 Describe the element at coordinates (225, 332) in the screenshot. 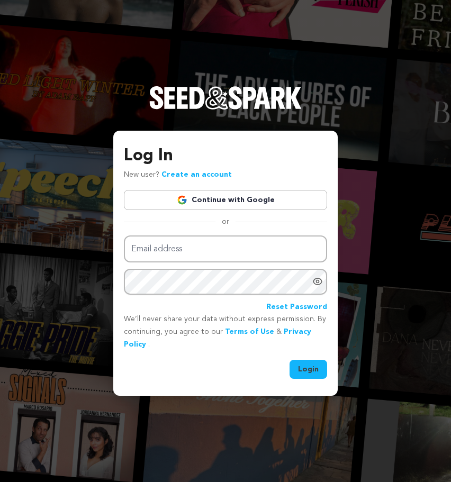

I see `p: We’ll never share your data without express permission. By continuing, you agree to our & .` at that location.